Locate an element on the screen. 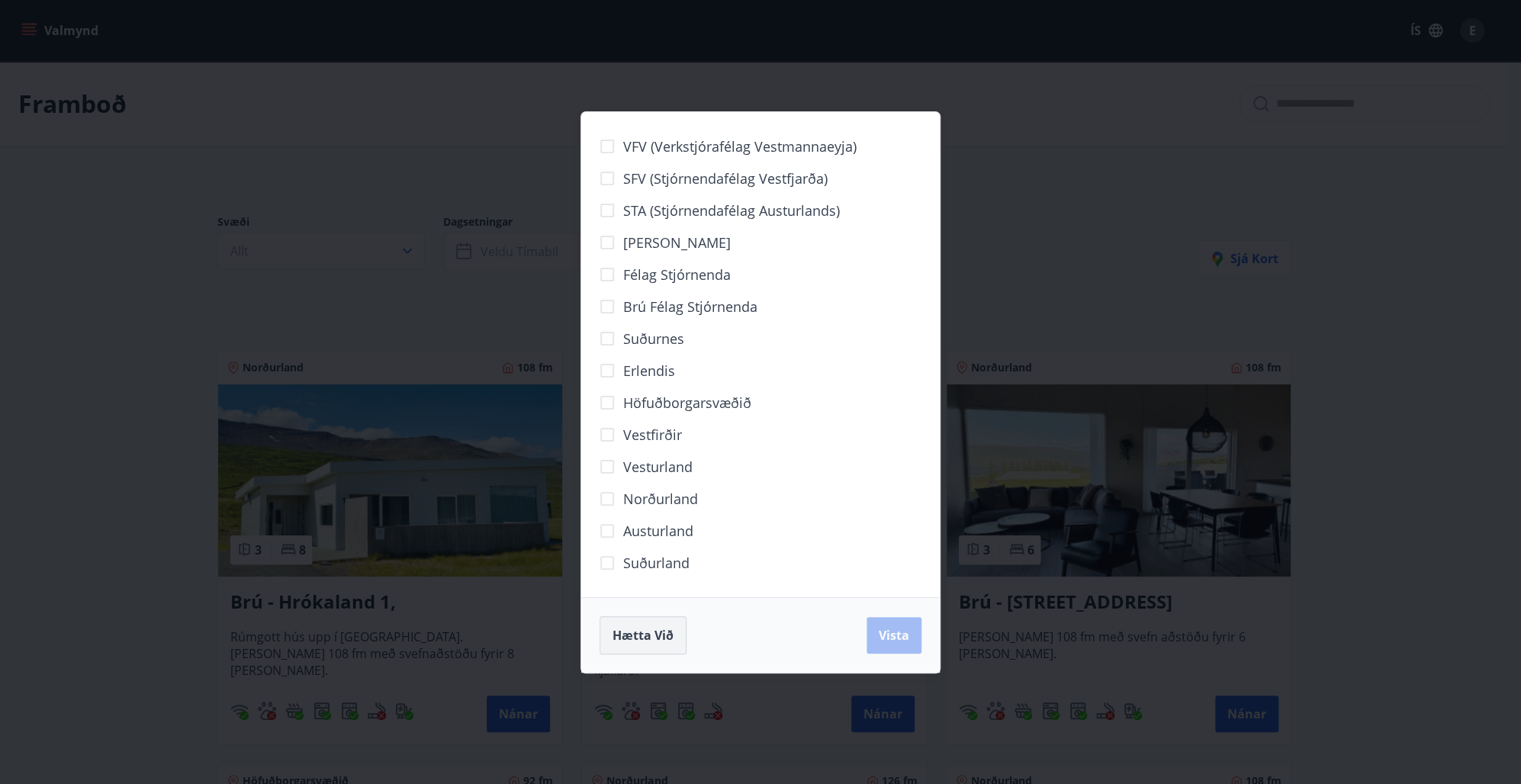 Image resolution: width=1521 pixels, height=784 pixels. span: Vestfirðir is located at coordinates (652, 434).